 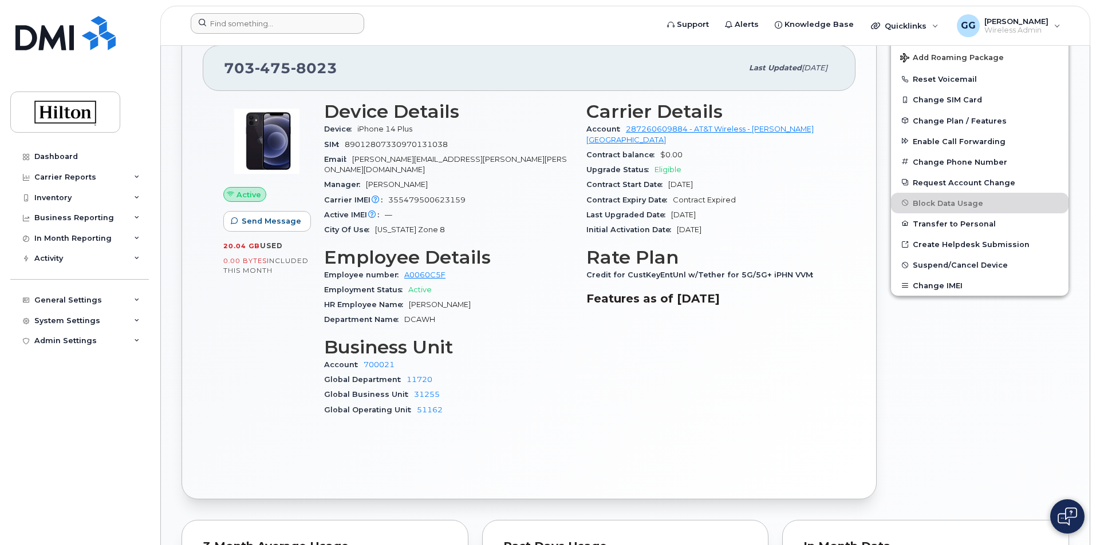 I want to click on button: Request Account Change, so click(x=979, y=183).